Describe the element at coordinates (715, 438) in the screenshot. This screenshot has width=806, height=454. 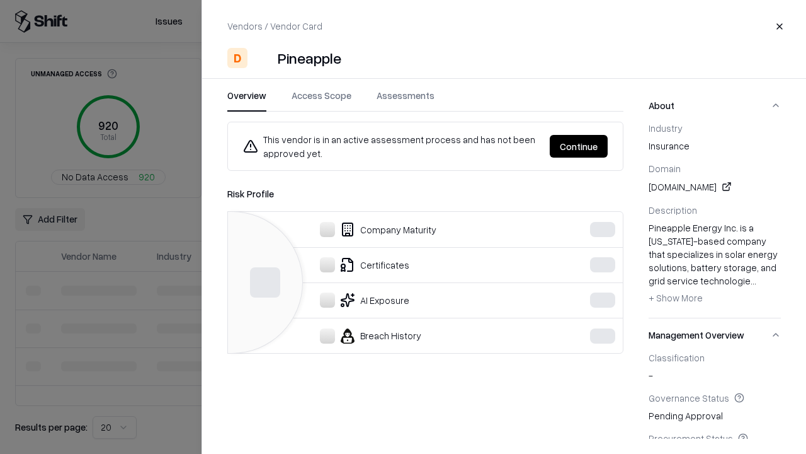
I see `div: Procurement Status` at that location.